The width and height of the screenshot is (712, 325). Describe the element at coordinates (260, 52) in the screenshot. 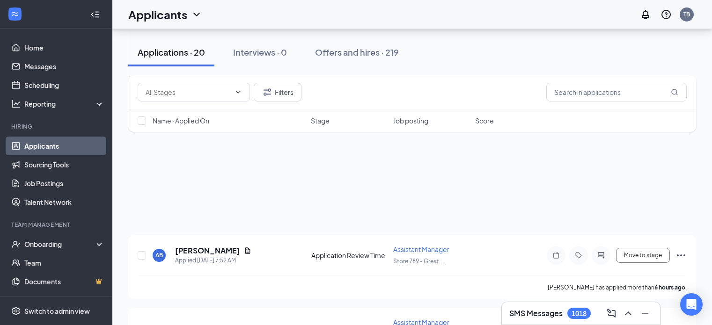

I see `div: Interviews · 0` at that location.